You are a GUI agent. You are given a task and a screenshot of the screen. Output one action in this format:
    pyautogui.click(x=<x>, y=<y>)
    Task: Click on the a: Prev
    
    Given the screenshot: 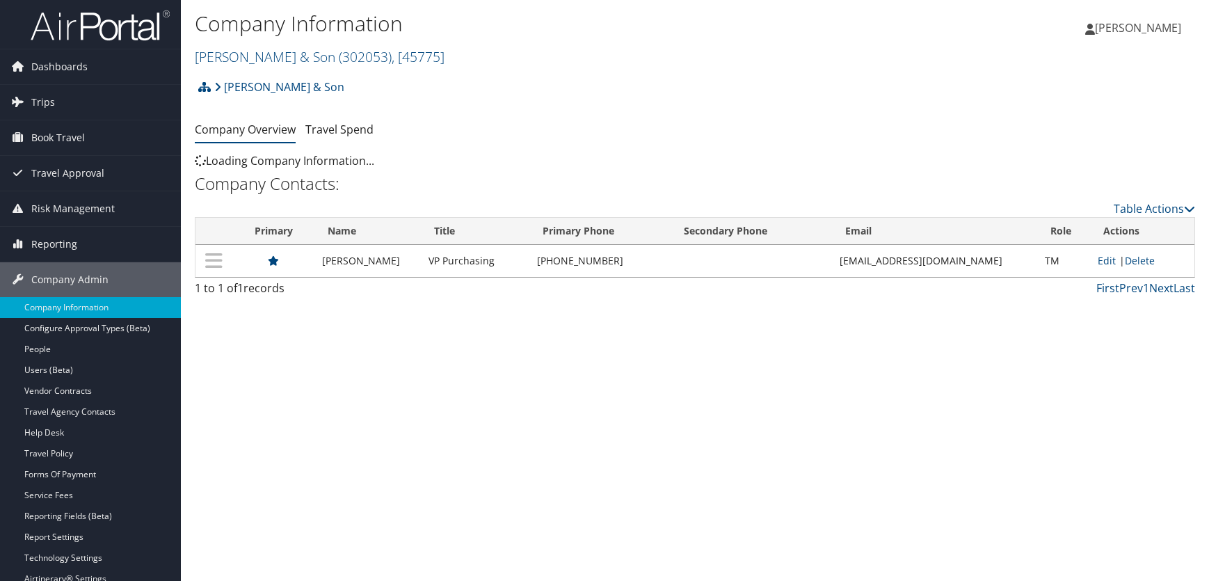 What is the action you would take?
    pyautogui.click(x=1131, y=288)
    